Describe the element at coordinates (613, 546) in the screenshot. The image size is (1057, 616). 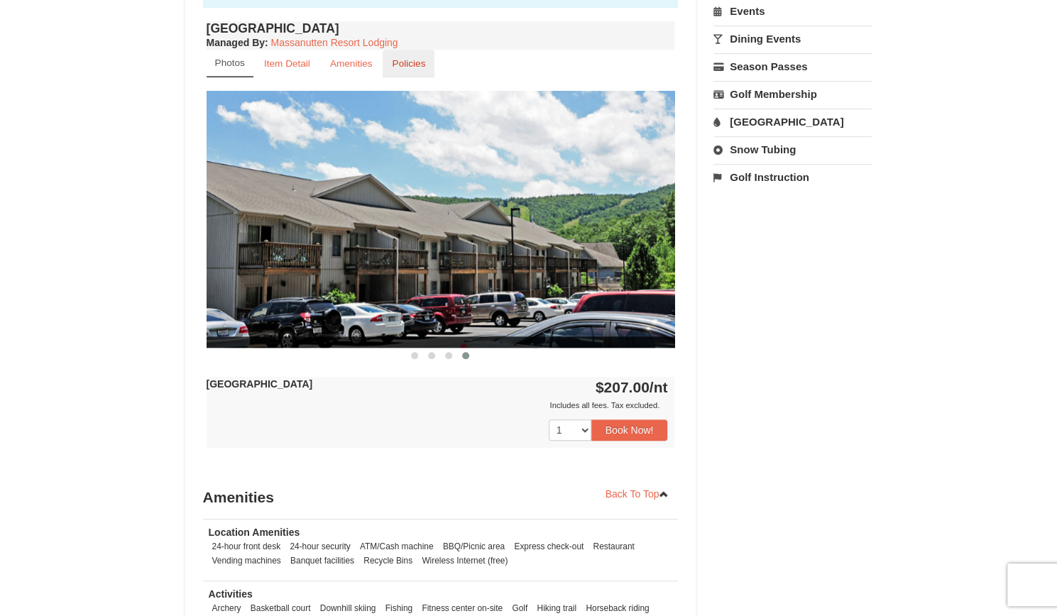
I see `li: Restaurant` at that location.